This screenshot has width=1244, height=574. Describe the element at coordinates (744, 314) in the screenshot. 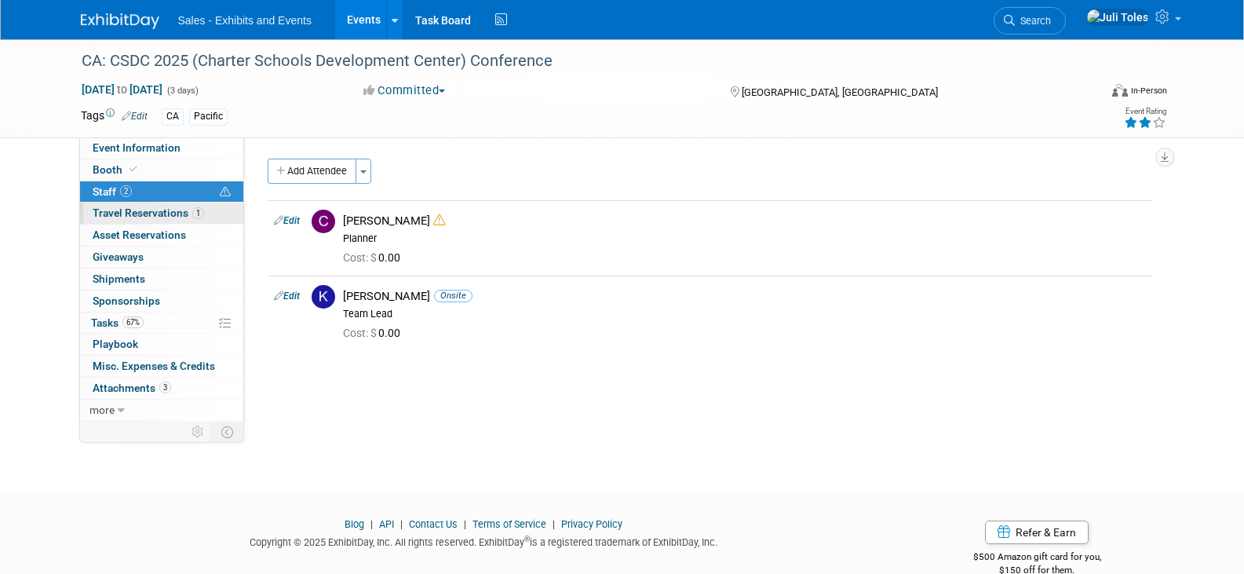

I see `div: Team Lead` at that location.